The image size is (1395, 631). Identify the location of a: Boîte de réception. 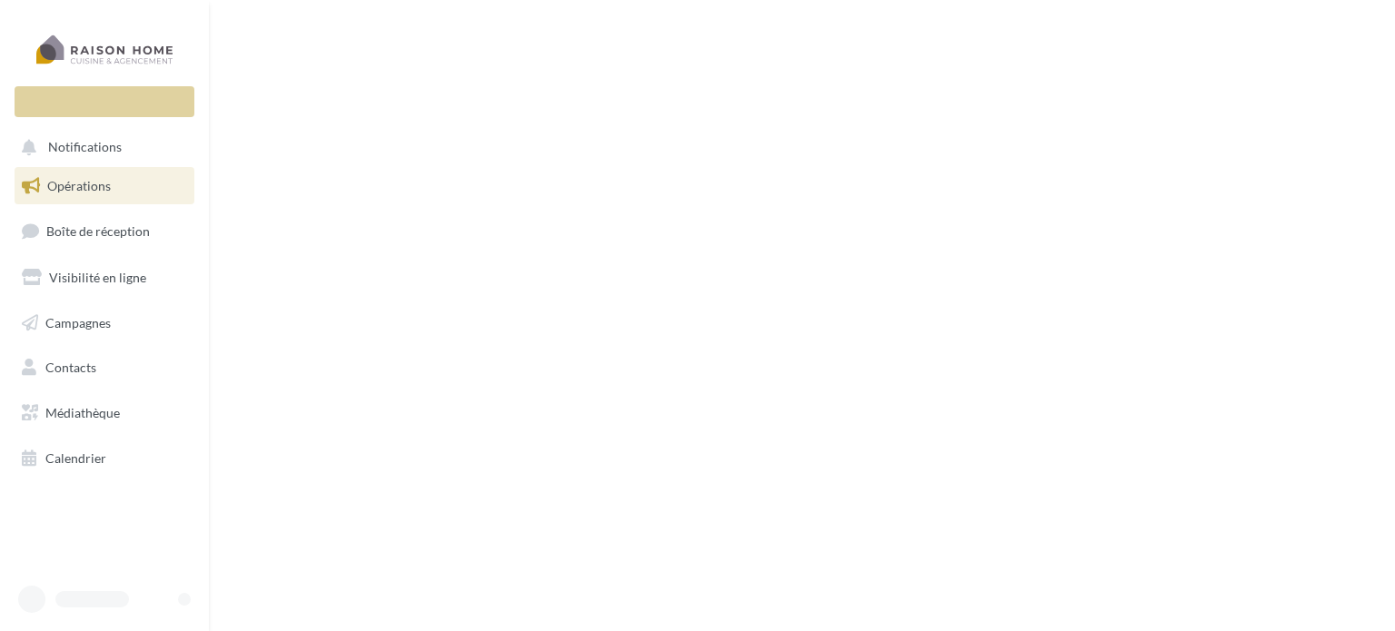
(104, 231).